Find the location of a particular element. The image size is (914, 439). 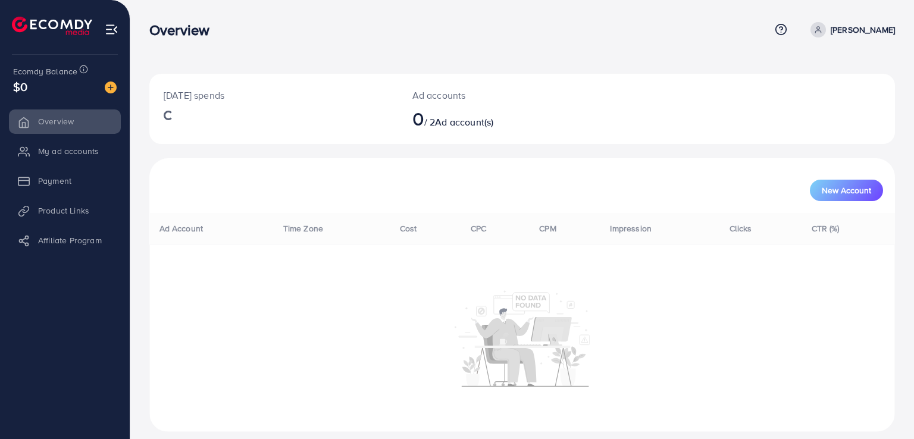

span: New Account is located at coordinates (846, 190).